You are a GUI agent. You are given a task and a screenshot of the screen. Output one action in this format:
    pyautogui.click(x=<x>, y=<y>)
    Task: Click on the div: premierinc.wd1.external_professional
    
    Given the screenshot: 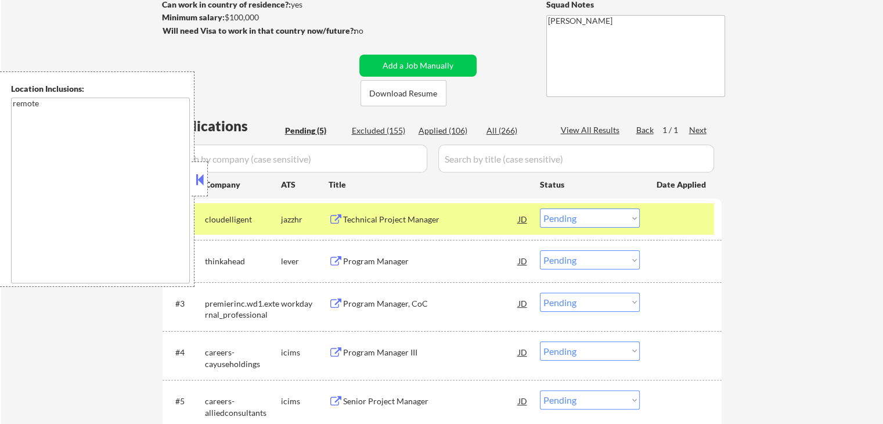 What is the action you would take?
    pyautogui.click(x=243, y=309)
    